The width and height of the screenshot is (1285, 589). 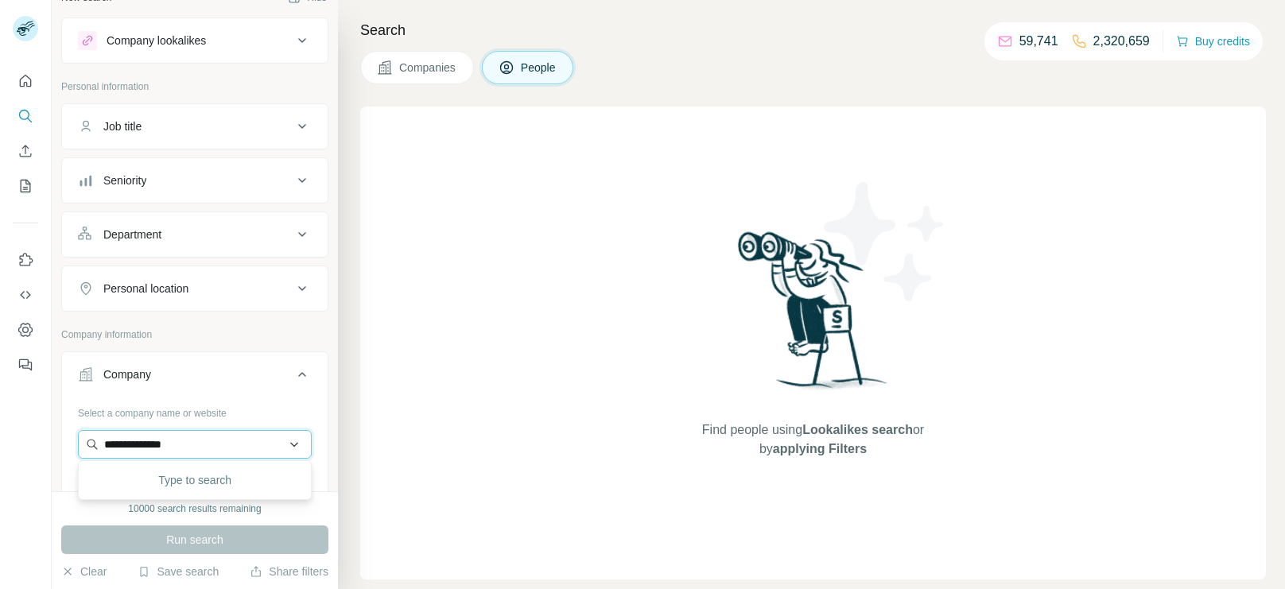 What do you see at coordinates (1038, 41) in the screenshot?
I see `p: 59,741` at bounding box center [1038, 41].